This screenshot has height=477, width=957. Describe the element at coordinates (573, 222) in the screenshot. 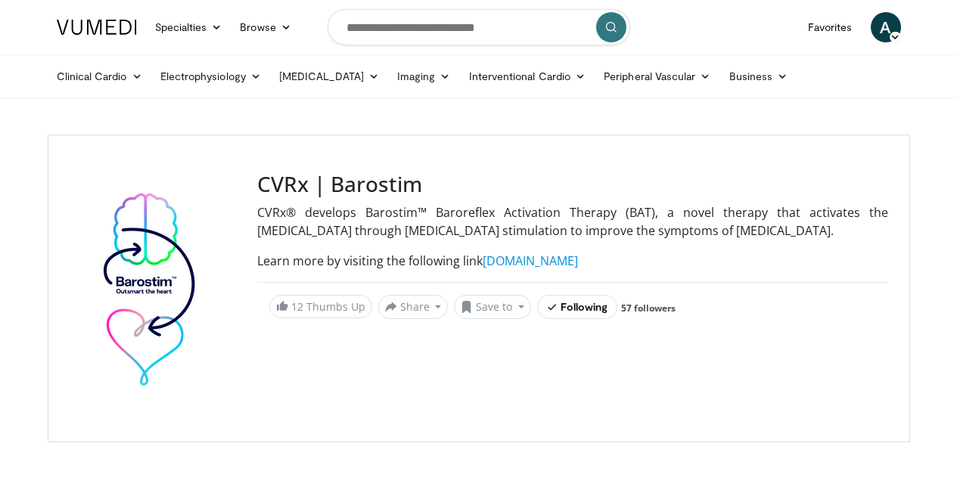

I see `p: CVRx® develops Barostim™ Baroreflex Activation Therapy (BAT), a novel therapy that activates the ...` at that location.